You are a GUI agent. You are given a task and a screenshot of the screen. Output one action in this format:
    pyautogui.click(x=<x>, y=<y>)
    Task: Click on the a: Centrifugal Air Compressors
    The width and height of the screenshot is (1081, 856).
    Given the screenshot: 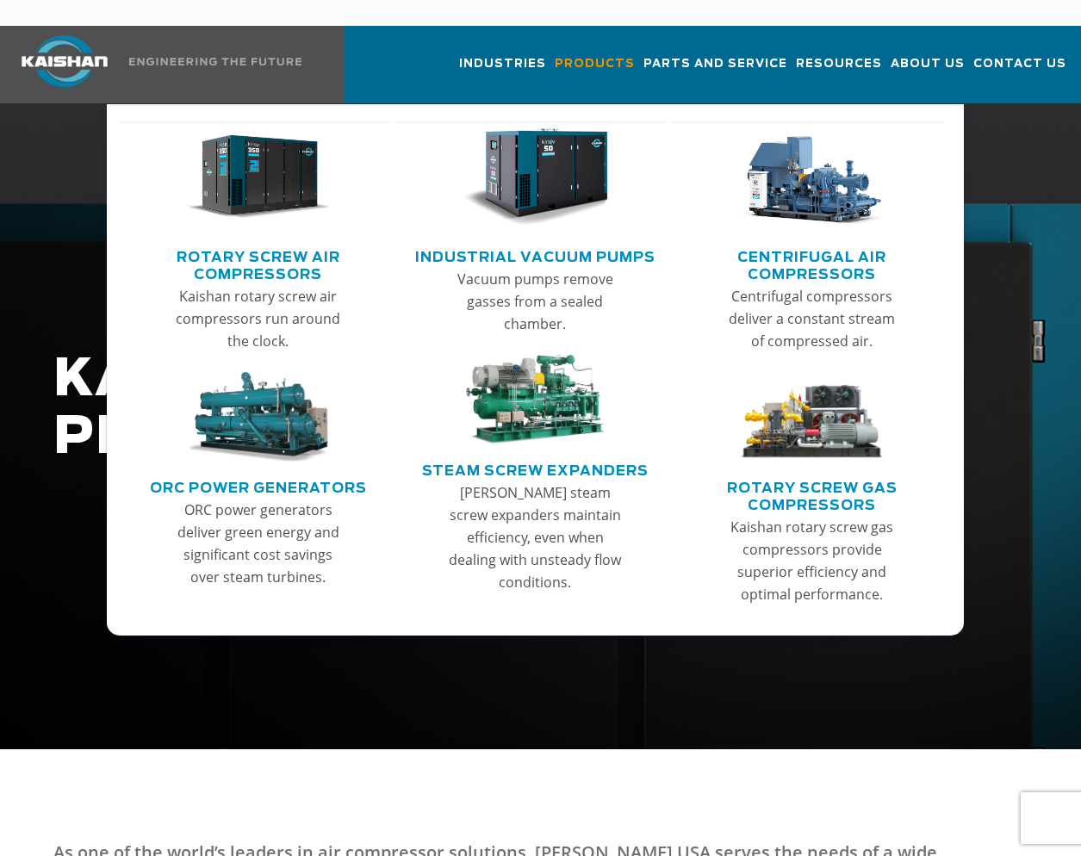 What is the action you would take?
    pyautogui.click(x=811, y=264)
    